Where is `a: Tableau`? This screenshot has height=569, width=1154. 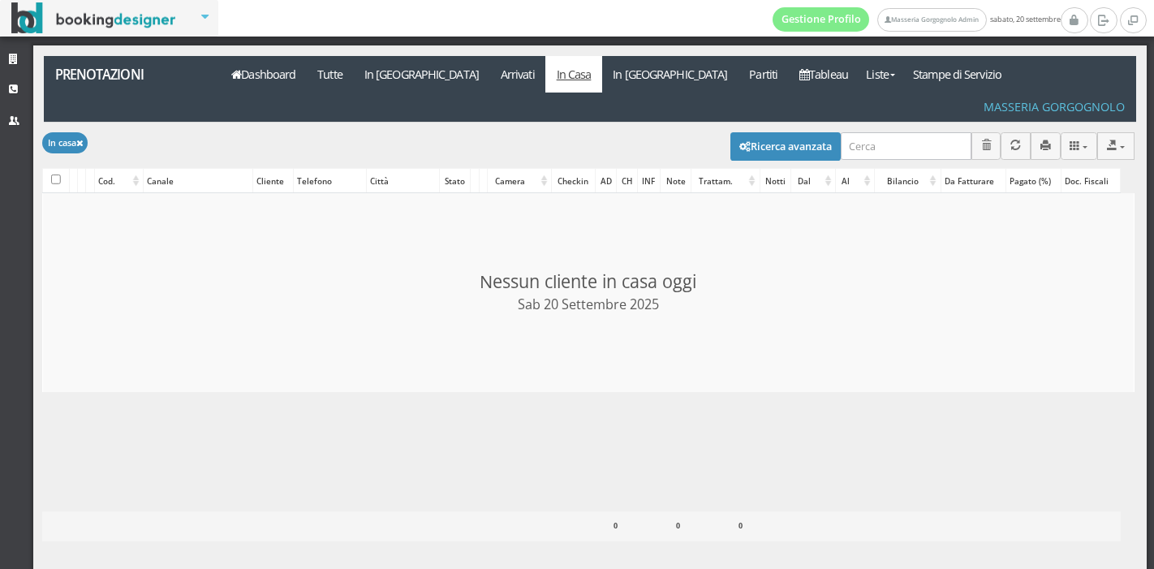
a: Tableau is located at coordinates (824, 74).